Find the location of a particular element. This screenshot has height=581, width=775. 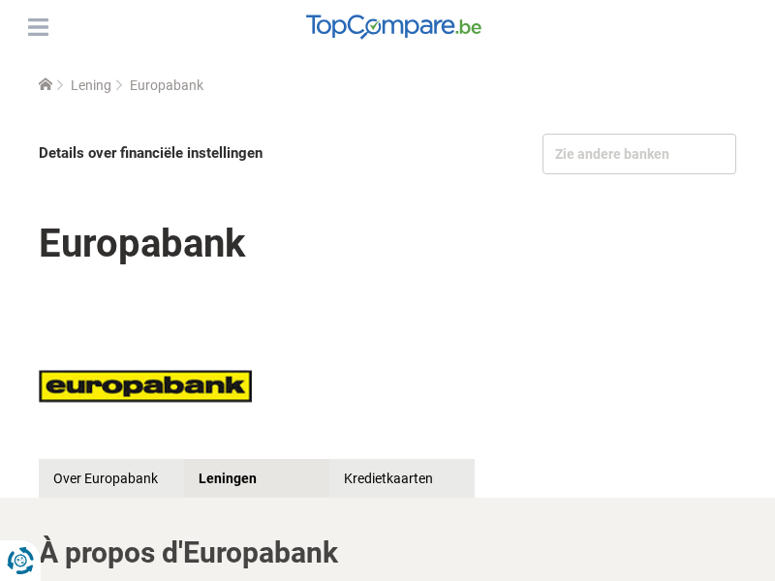

a: Over Europabank is located at coordinates (111, 479).